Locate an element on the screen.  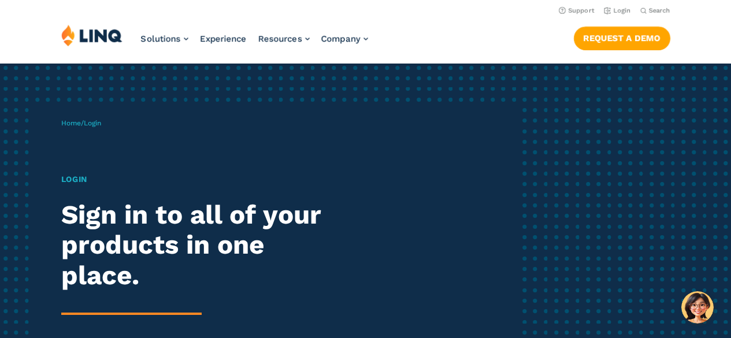
span: Experience is located at coordinates (223, 39).